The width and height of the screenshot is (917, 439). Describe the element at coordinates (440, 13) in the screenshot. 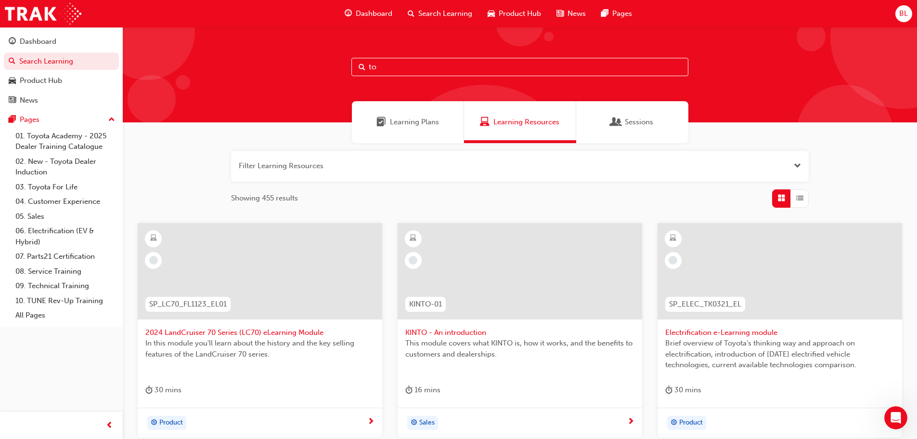

I see `a: search-iconSearch Learning` at that location.